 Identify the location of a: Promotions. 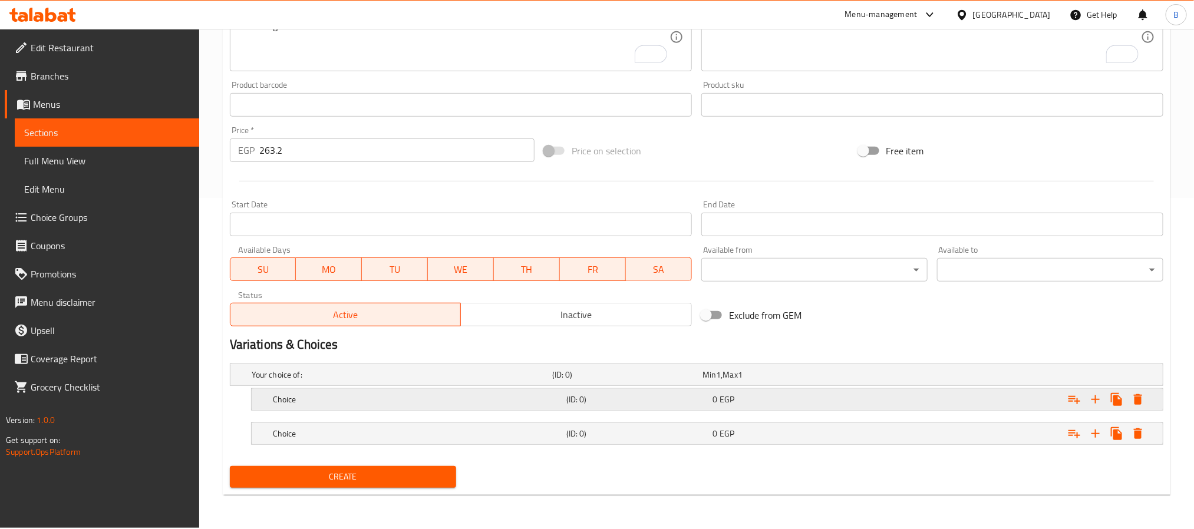
(102, 274).